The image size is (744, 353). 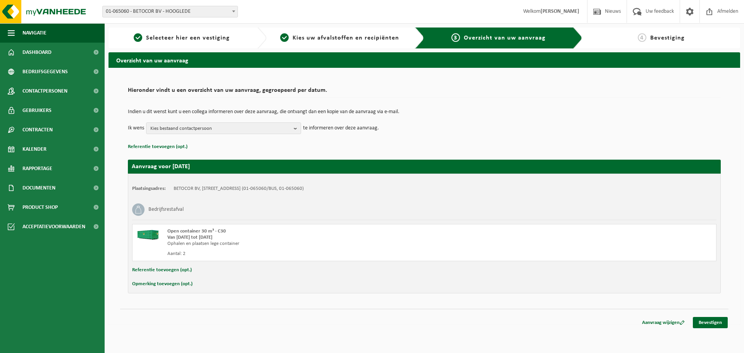 I want to click on a: 2Kies uw afvalstoffen en recipiënten, so click(x=340, y=38).